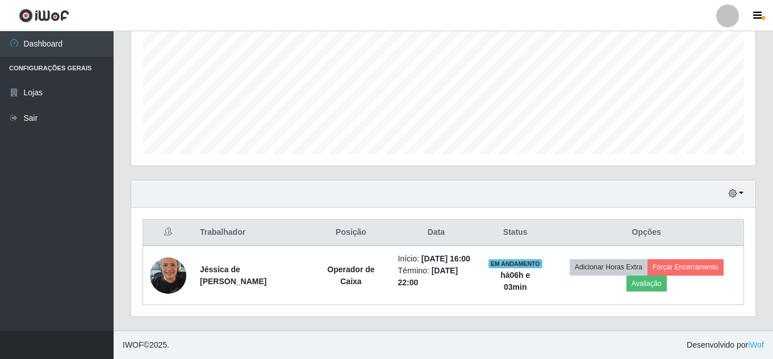 This screenshot has width=773, height=359. What do you see at coordinates (133, 345) in the screenshot?
I see `span: IWOF` at bounding box center [133, 345].